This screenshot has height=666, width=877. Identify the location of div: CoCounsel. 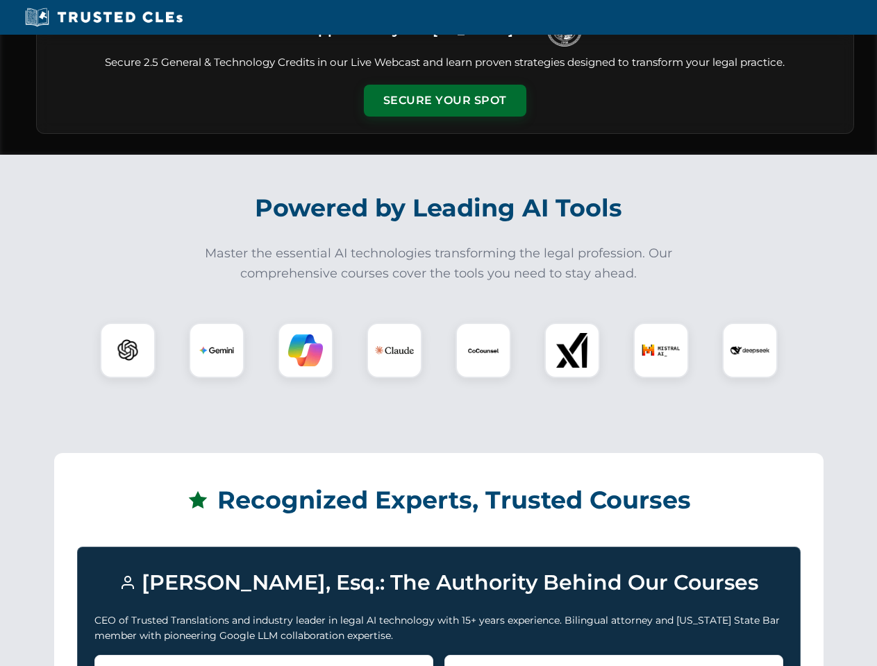
(483, 351).